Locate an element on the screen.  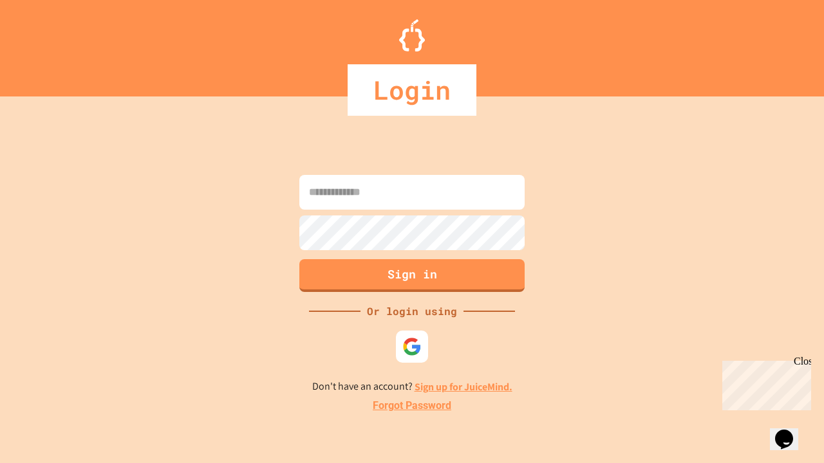
div: Chat with us now!Close is located at coordinates (47, 43).